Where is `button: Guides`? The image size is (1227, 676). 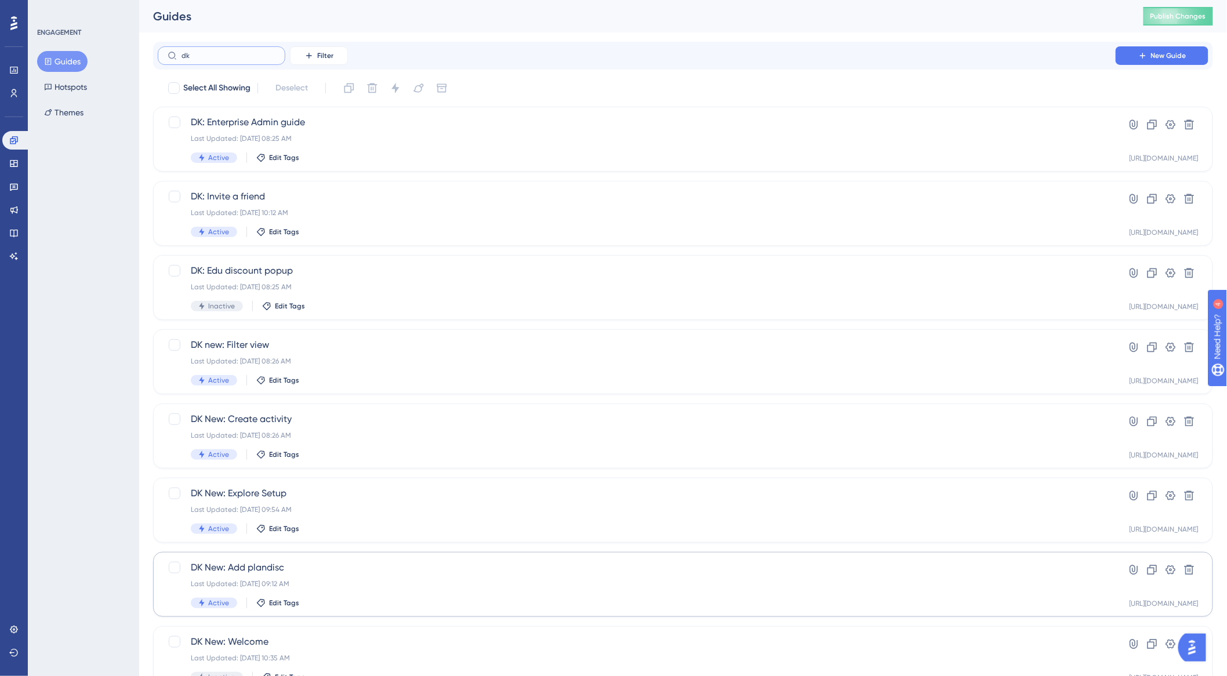 button: Guides is located at coordinates (62, 61).